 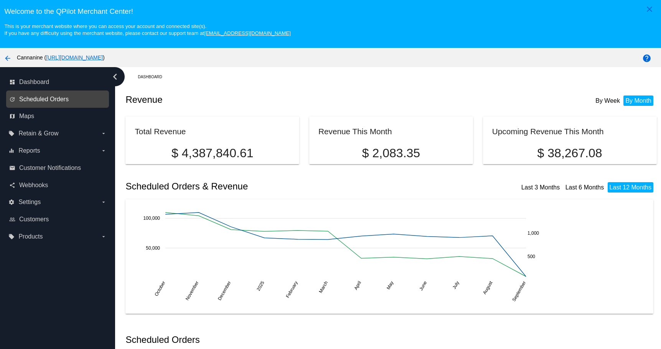 What do you see at coordinates (607, 100) in the screenshot?
I see `li: By Week` at bounding box center [607, 100].